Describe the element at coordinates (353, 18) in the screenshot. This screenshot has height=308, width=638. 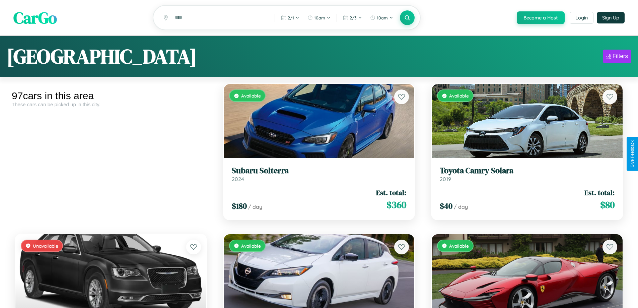
I see `span: 2 / 3` at that location.